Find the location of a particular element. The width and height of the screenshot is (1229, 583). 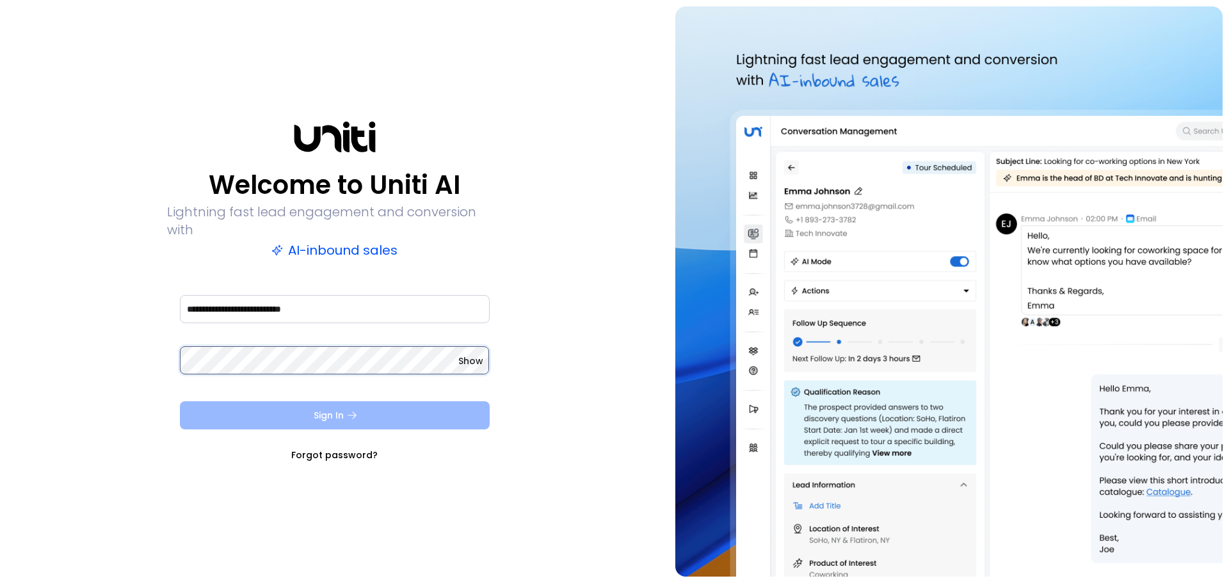

p: Lightning fast lead engagement and conversion with is located at coordinates (335, 221).